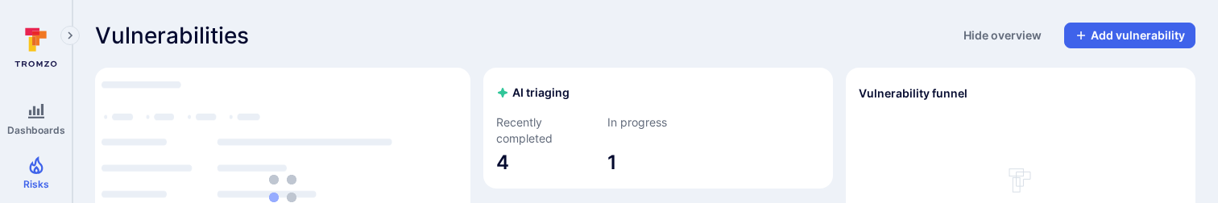 This screenshot has width=1218, height=203. What do you see at coordinates (1129, 35) in the screenshot?
I see `button: Add vulnerability` at bounding box center [1129, 35].